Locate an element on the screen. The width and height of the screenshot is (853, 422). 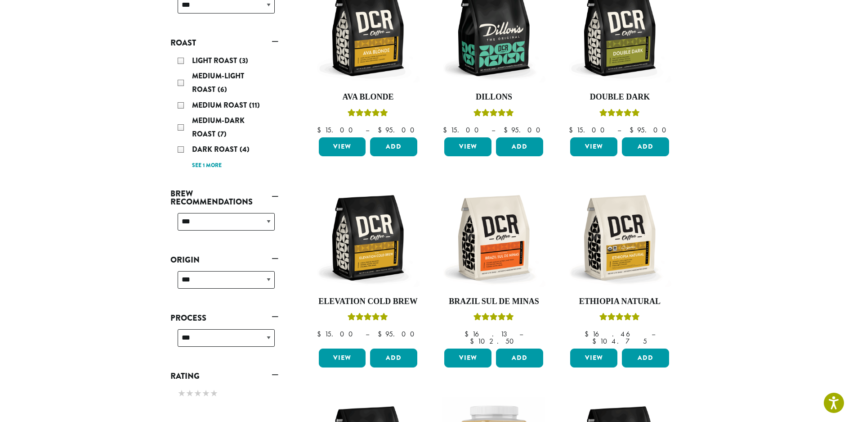
span: Medium-Dark Roast is located at coordinates (218, 127).